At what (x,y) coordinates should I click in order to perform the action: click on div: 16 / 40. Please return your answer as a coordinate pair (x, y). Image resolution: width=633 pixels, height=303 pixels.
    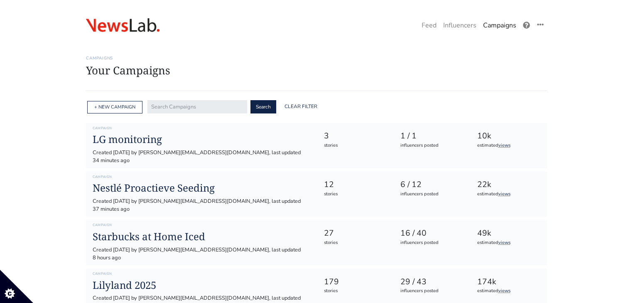
    Looking at the image, I should click on (431, 233).